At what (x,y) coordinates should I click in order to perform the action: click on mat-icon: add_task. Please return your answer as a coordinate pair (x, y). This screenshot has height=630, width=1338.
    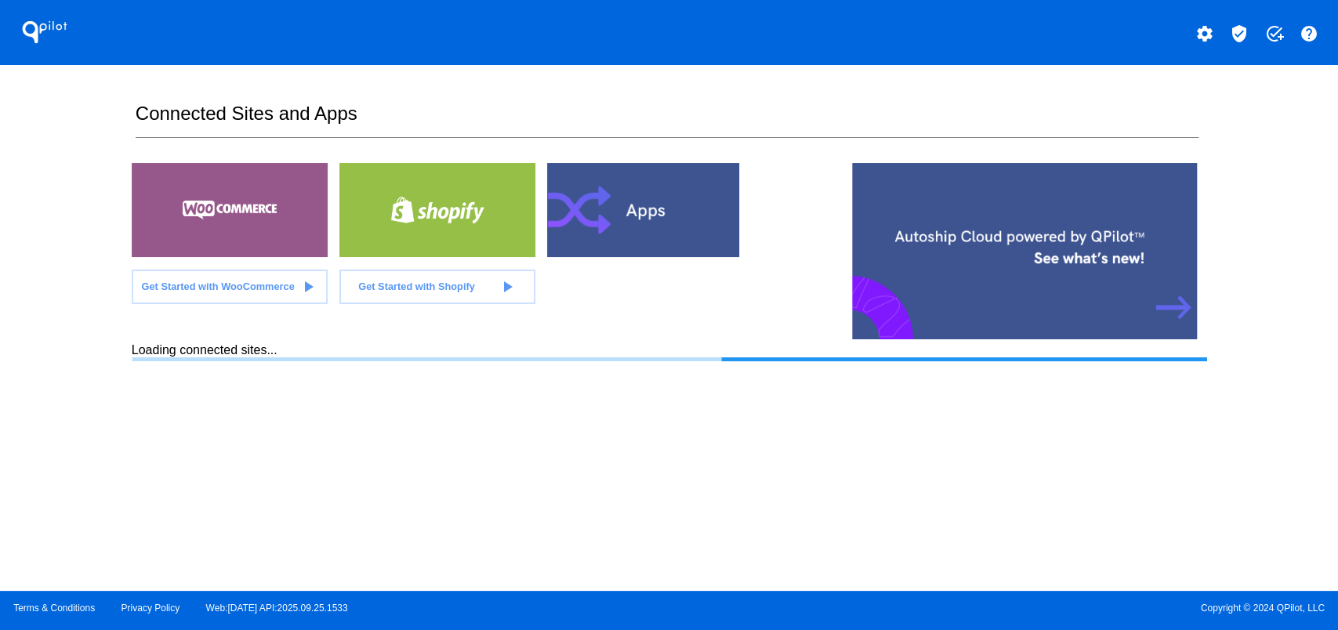
    Looking at the image, I should click on (1274, 34).